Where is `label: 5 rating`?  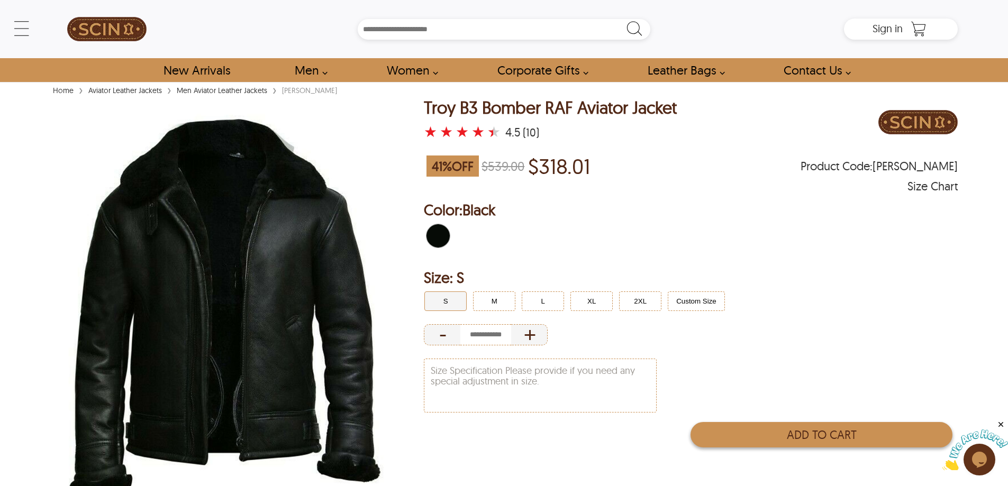
label: 5 rating is located at coordinates (494, 132).